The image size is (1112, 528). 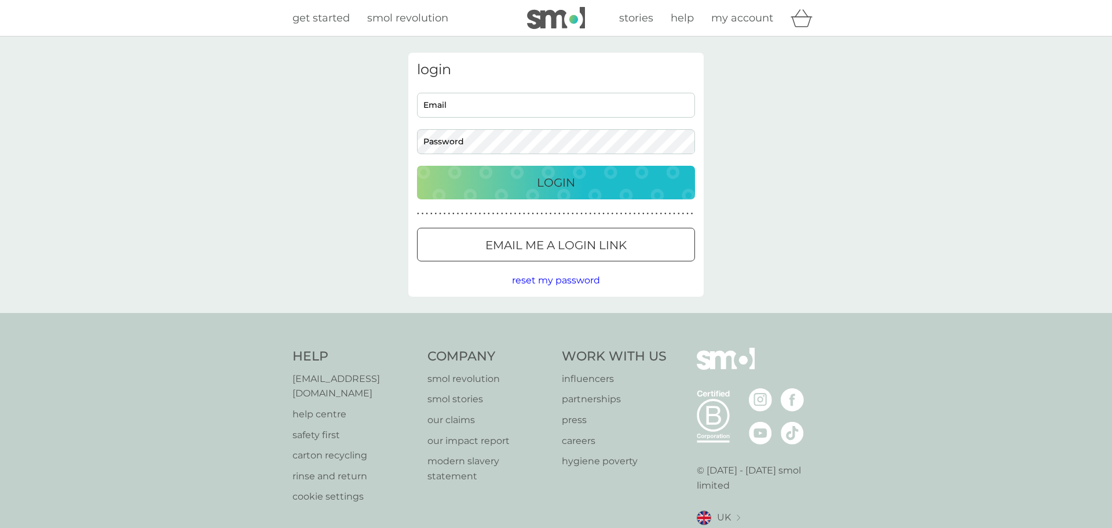 What do you see at coordinates (489, 399) in the screenshot?
I see `a: smol stories` at bounding box center [489, 399].